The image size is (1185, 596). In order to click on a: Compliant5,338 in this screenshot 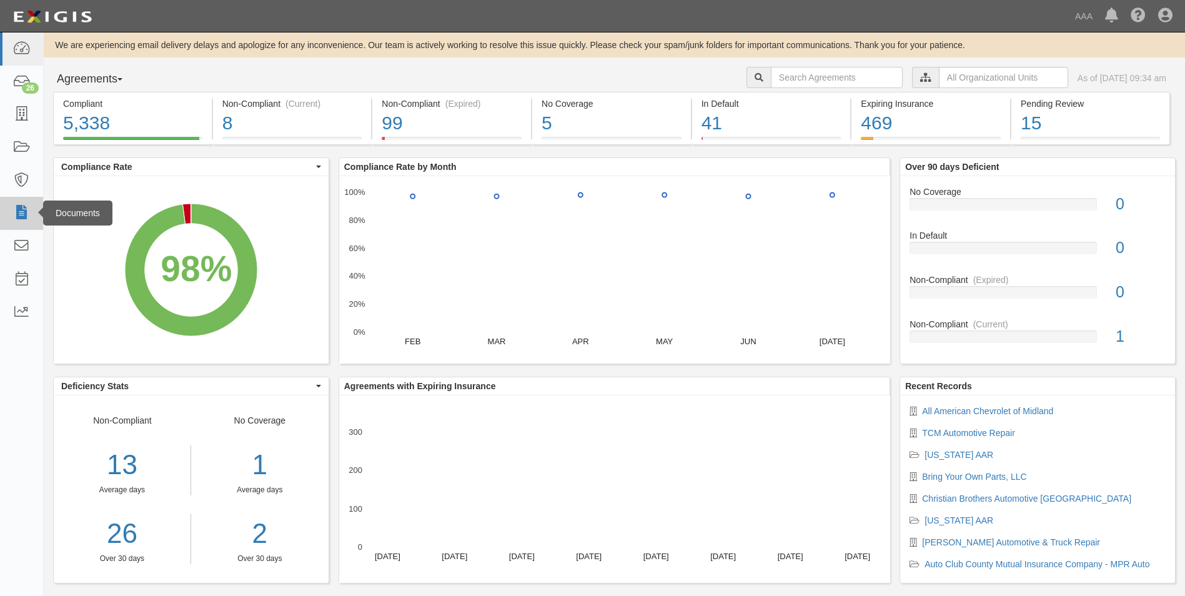, I will do `click(132, 142)`.